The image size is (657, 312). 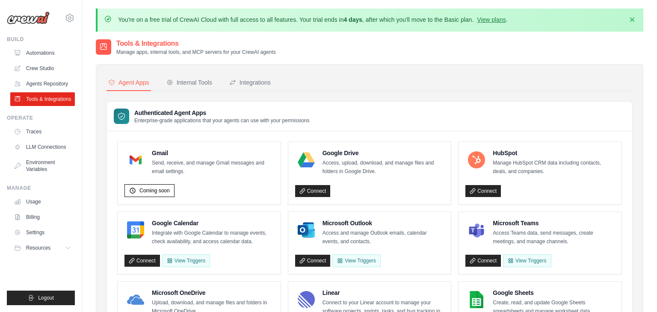 What do you see at coordinates (476, 230) in the screenshot?
I see `img: Microsoft Teams Logo` at bounding box center [476, 230].